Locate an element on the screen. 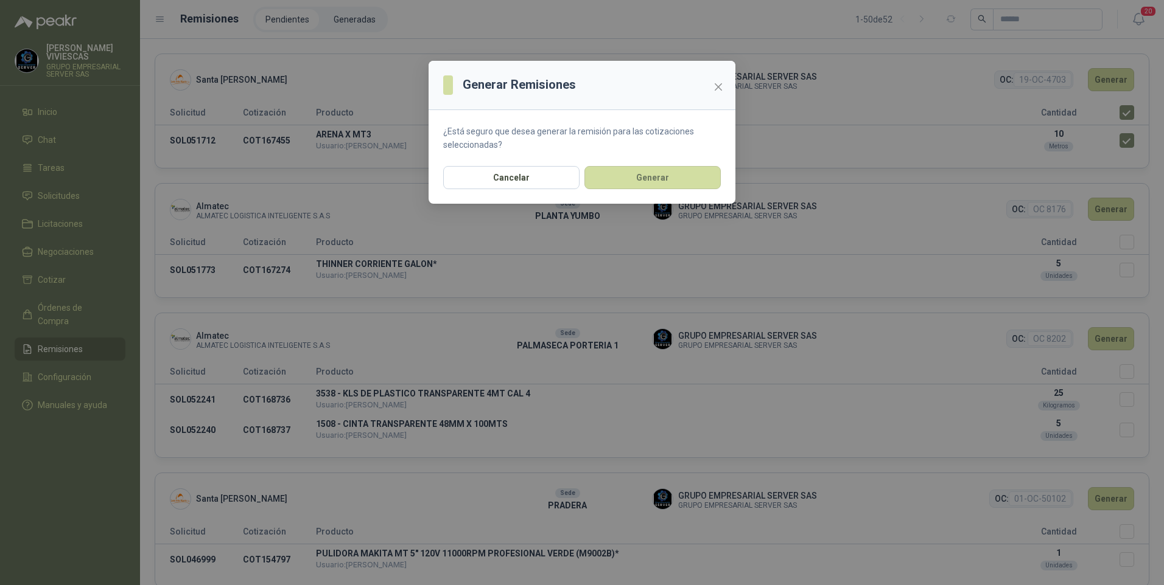 The width and height of the screenshot is (1164, 585). h3: Generar Remisiones is located at coordinates (519, 85).